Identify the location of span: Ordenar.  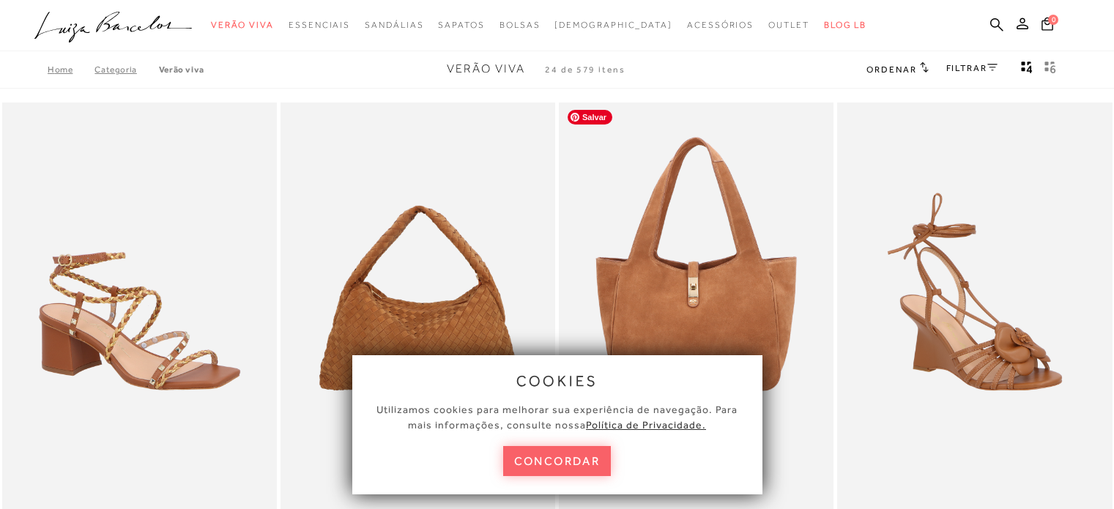
(891, 70).